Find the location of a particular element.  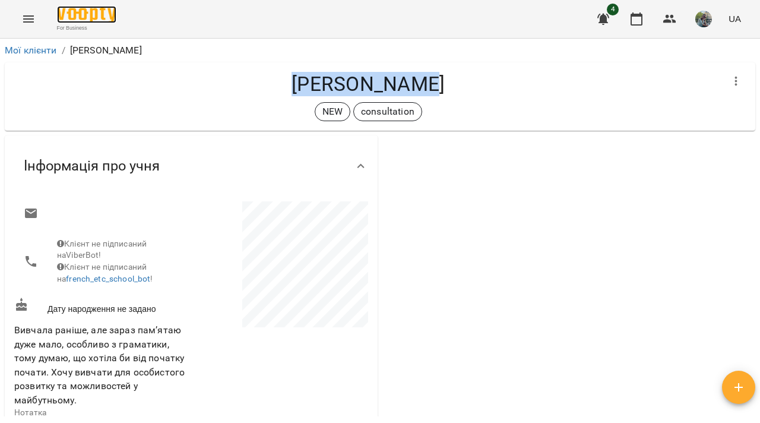

span: Вивчала раніше, але зараз памʼятаю дуже мало, особливо з граматики, тому думаю, що хотіла би від ... is located at coordinates (99, 364).